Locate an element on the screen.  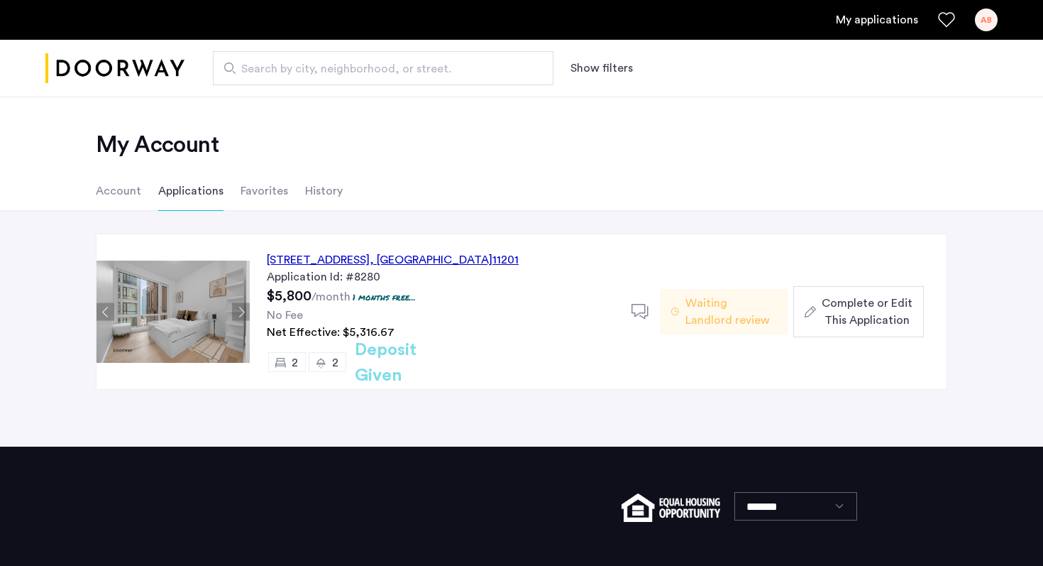
a: Cazamio logo is located at coordinates (115, 68).